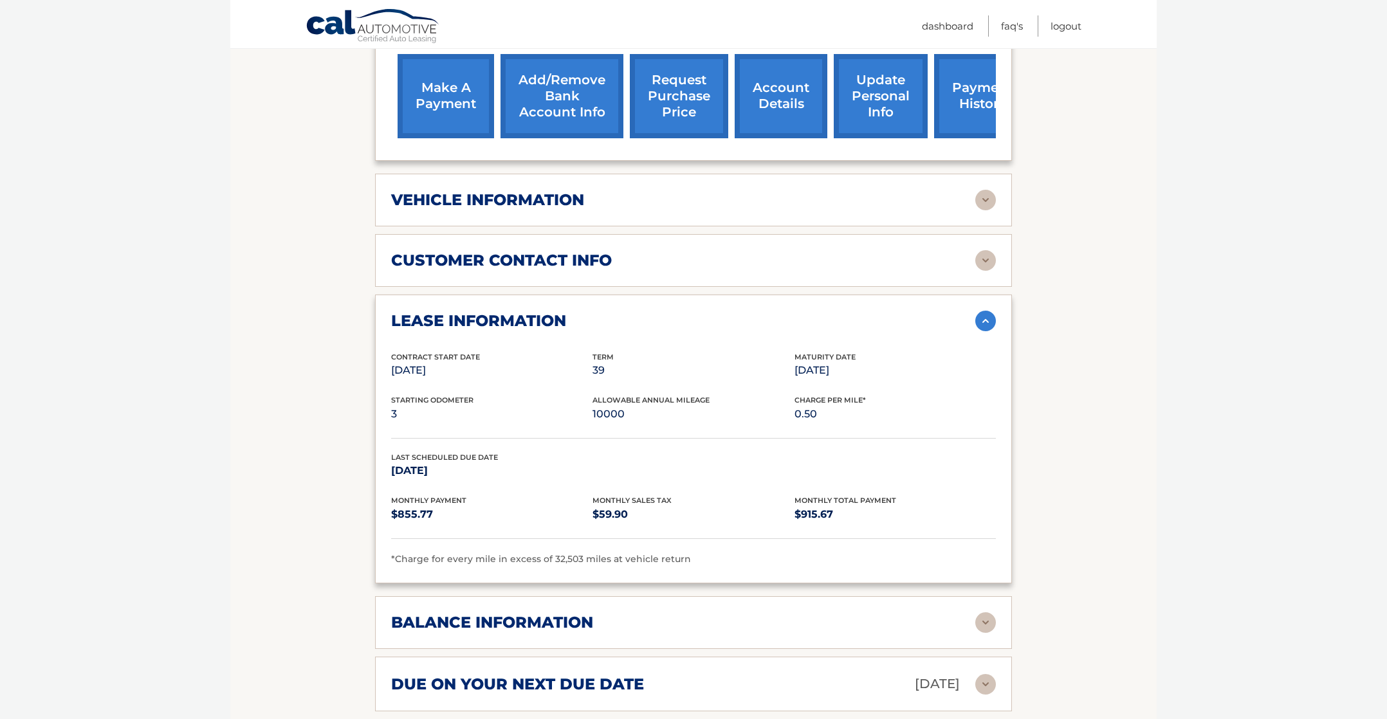 The image size is (1387, 719). I want to click on p: 10000, so click(693, 414).